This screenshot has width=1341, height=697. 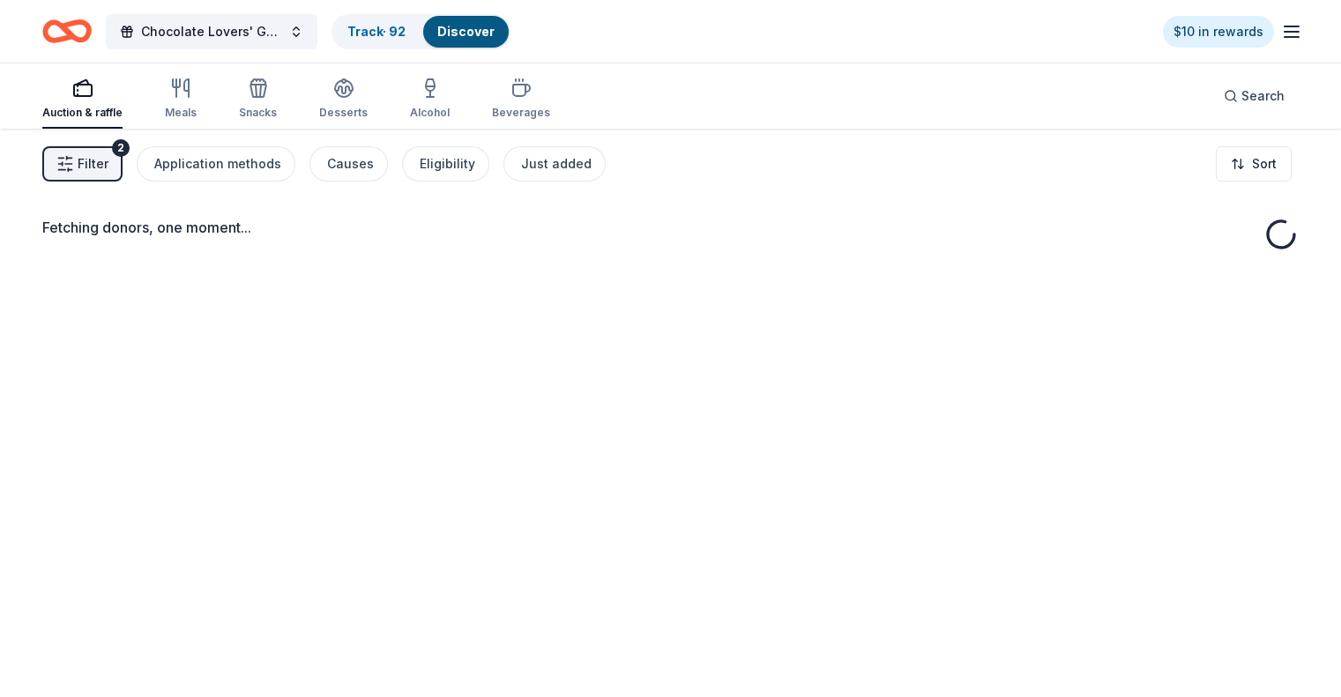 What do you see at coordinates (218, 164) in the screenshot?
I see `div: Application methods` at bounding box center [218, 164].